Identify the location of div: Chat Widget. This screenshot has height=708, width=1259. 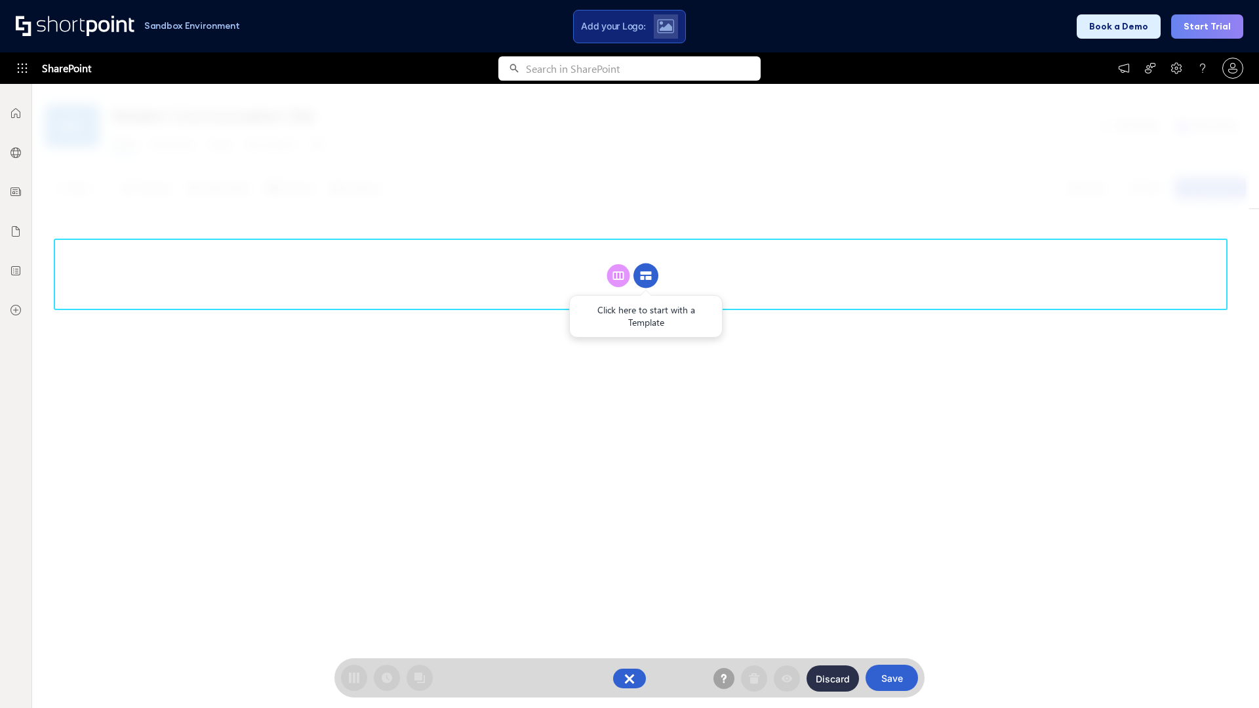
(1226, 677).